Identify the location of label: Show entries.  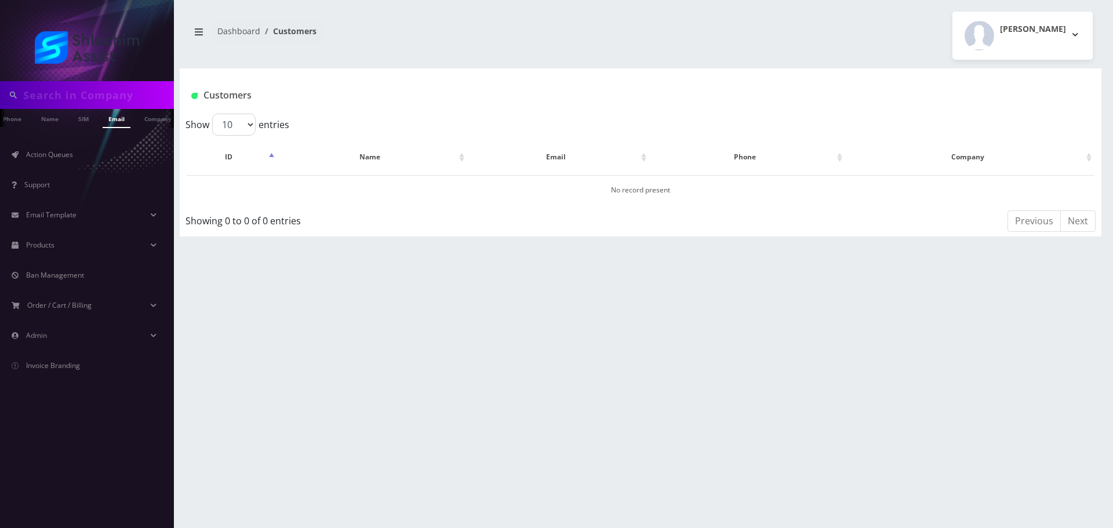
(237, 125).